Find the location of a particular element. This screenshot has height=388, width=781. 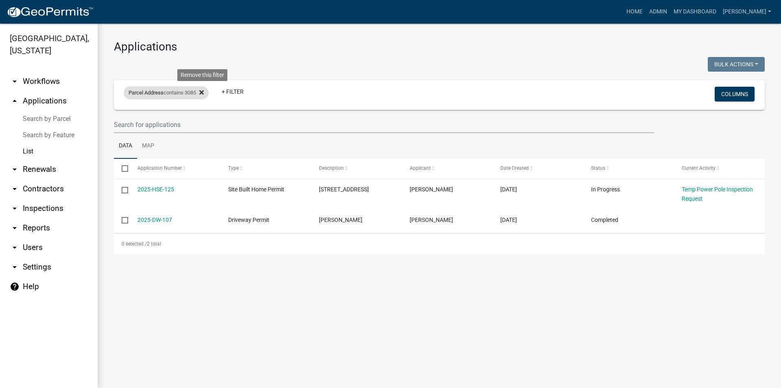

a: Temp Power Pole Inspection Request is located at coordinates (717, 194).